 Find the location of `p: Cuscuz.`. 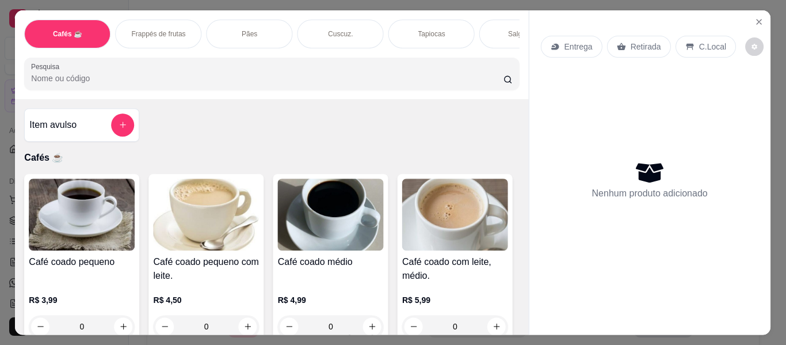

p: Cuscuz. is located at coordinates (341, 34).